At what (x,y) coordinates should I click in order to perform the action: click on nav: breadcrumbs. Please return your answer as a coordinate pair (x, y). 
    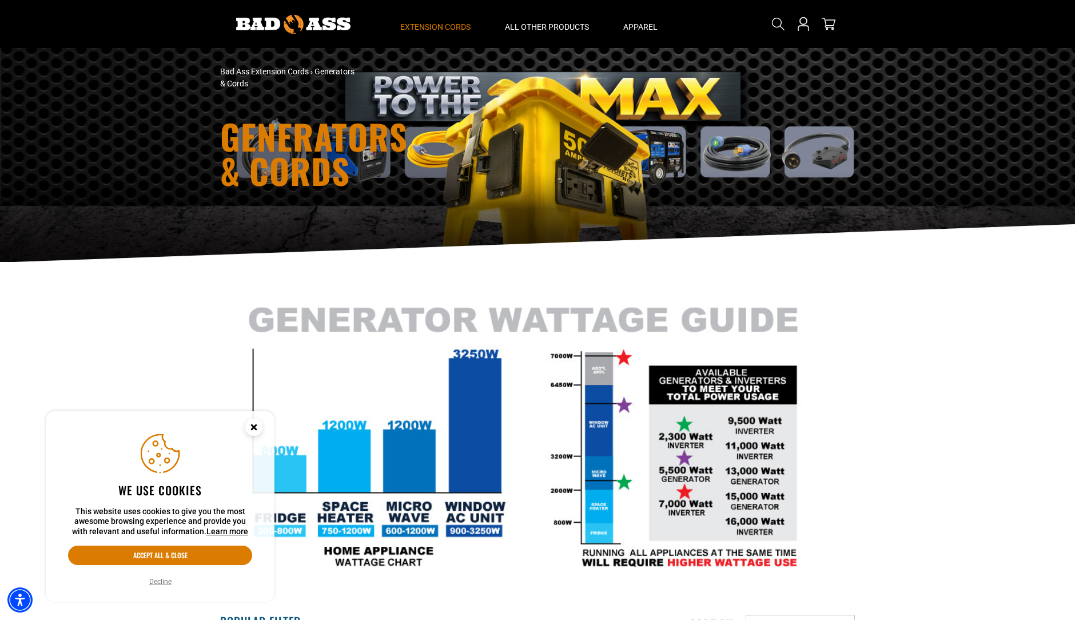
    Looking at the image, I should click on (429, 78).